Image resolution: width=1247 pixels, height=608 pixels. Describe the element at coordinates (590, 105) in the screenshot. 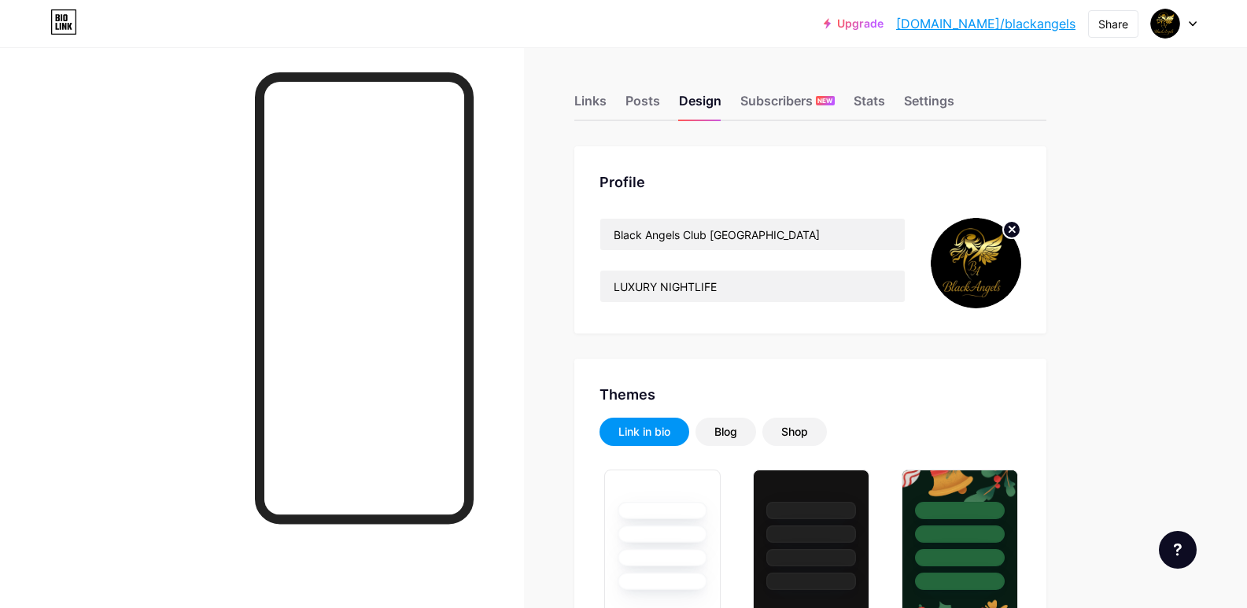

I see `div: Links` at that location.